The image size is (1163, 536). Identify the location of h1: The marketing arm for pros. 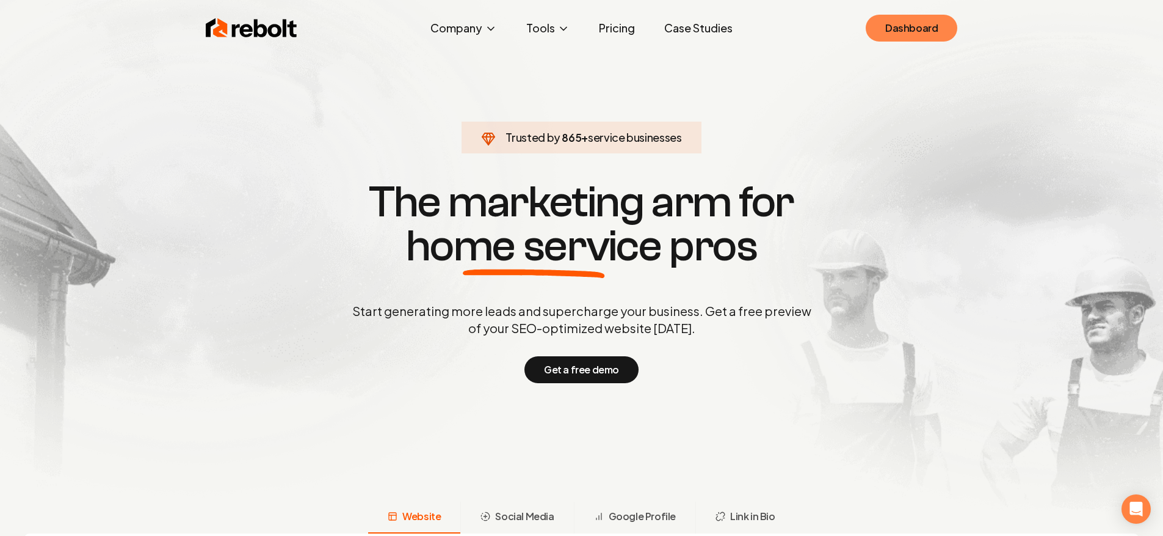
(582, 224).